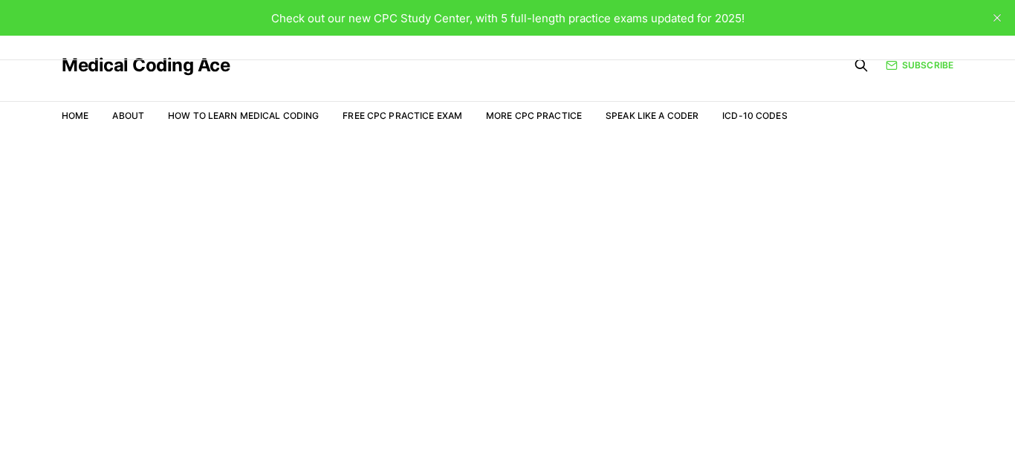  What do you see at coordinates (919, 65) in the screenshot?
I see `a: Subscribe` at bounding box center [919, 65].